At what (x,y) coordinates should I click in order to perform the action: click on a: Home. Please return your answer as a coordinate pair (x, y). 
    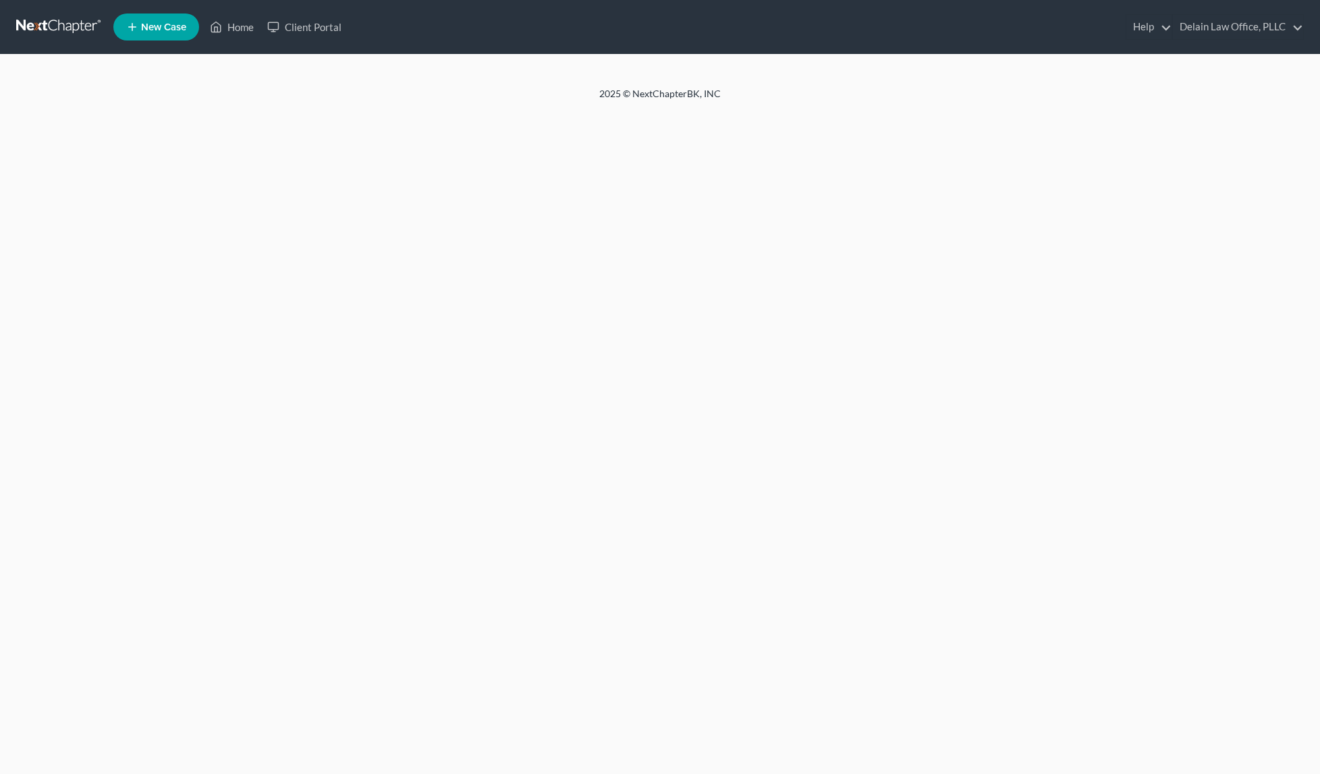
    Looking at the image, I should click on (231, 27).